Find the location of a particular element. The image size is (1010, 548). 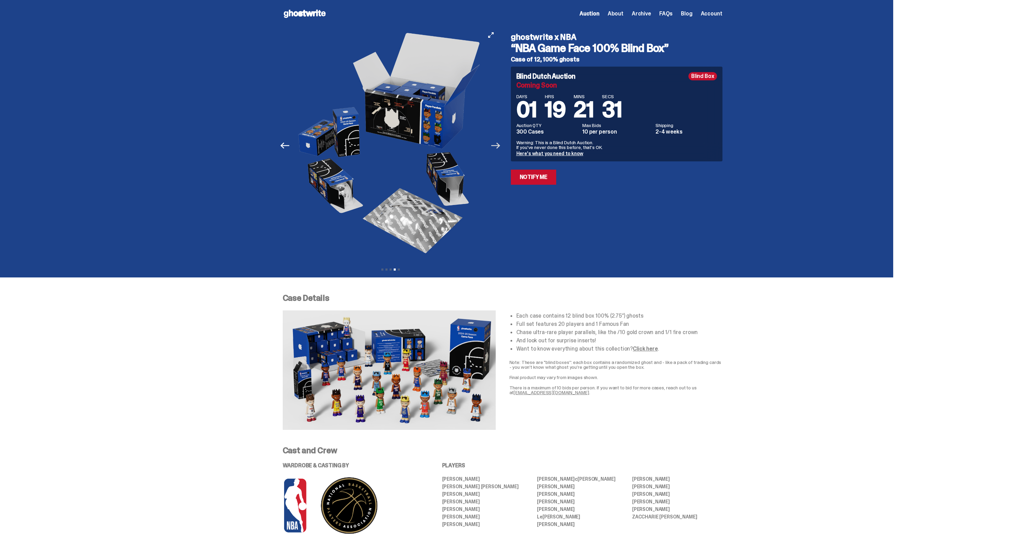

a: FAQs is located at coordinates (666, 14).